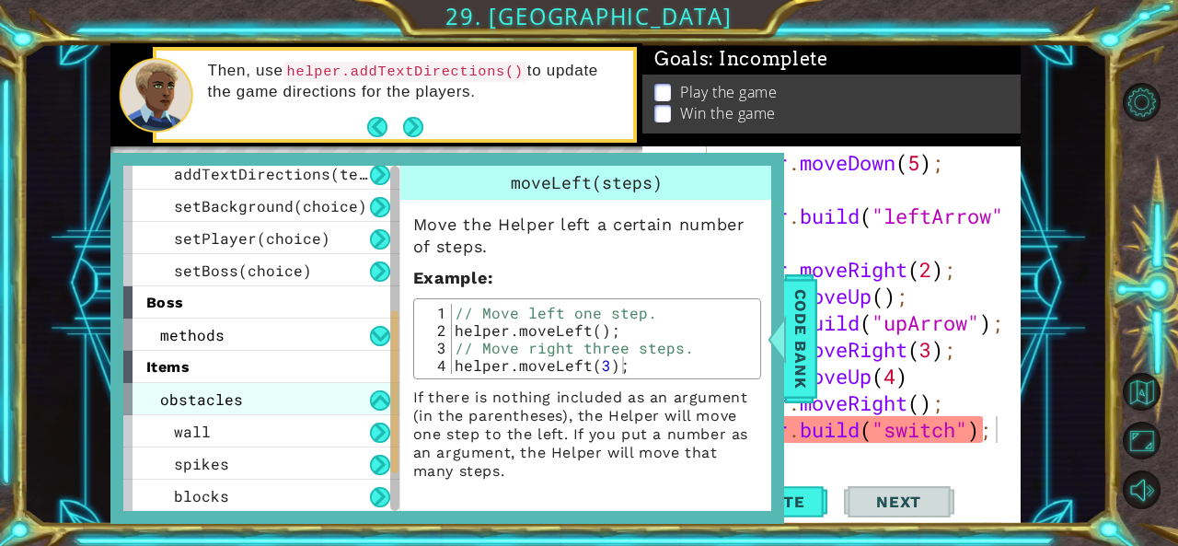 This screenshot has height=546, width=1178. I want to click on span: spikes, so click(202, 463).